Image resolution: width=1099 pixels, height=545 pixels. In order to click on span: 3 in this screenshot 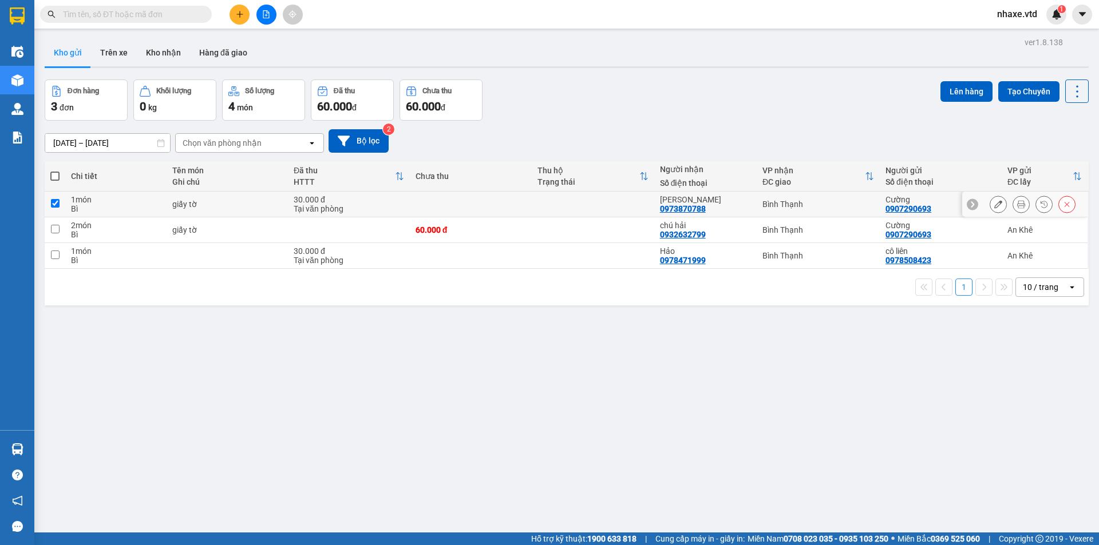, I will do `click(54, 106)`.